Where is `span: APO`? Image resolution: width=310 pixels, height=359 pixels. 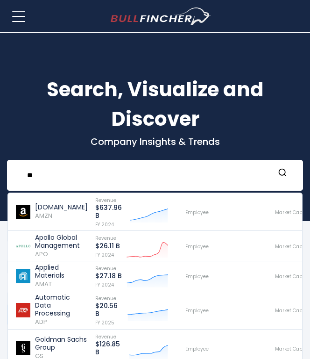 span: APO is located at coordinates (42, 254).